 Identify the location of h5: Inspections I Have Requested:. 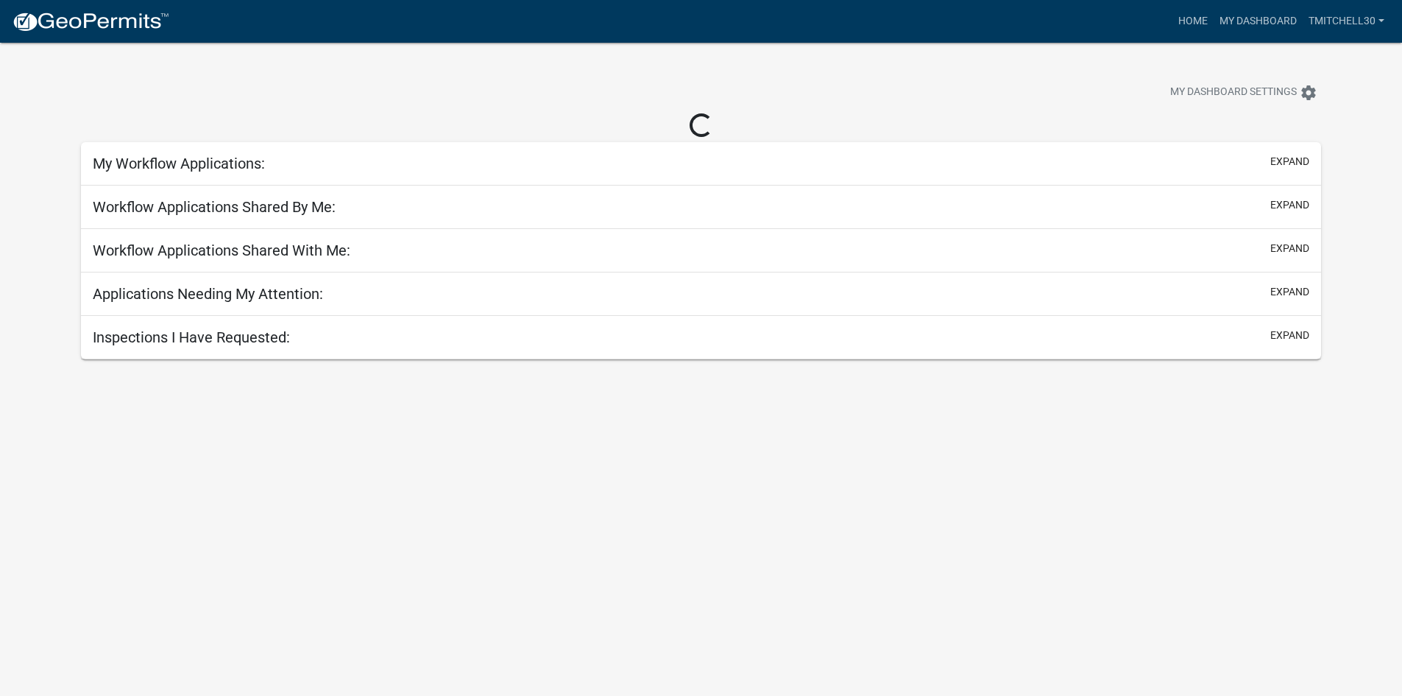
(191, 337).